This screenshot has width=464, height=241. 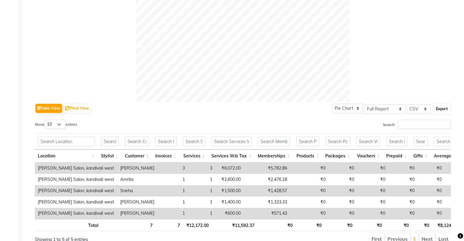 I want to click on button: Pivot View, so click(x=77, y=108).